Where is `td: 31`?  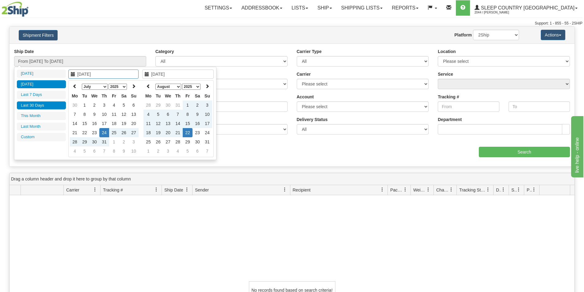
td: 31 is located at coordinates (104, 142).